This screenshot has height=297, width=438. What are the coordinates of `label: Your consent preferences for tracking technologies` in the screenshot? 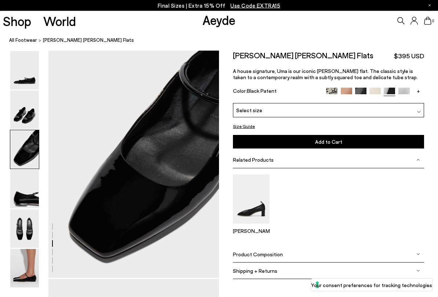 It's located at (372, 285).